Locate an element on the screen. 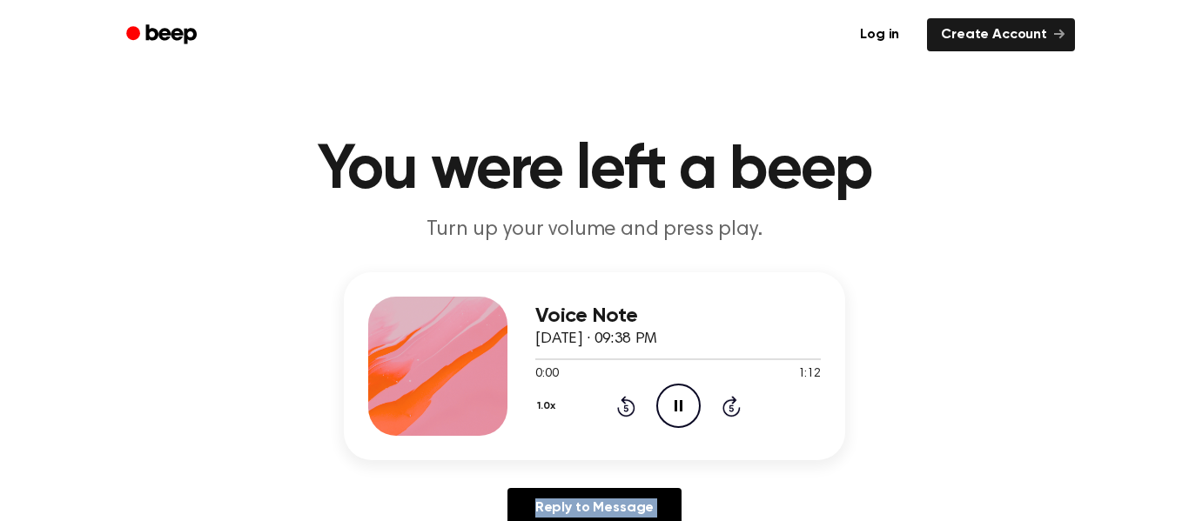 The image size is (1189, 521). h1: You were left a beep is located at coordinates (594, 171).